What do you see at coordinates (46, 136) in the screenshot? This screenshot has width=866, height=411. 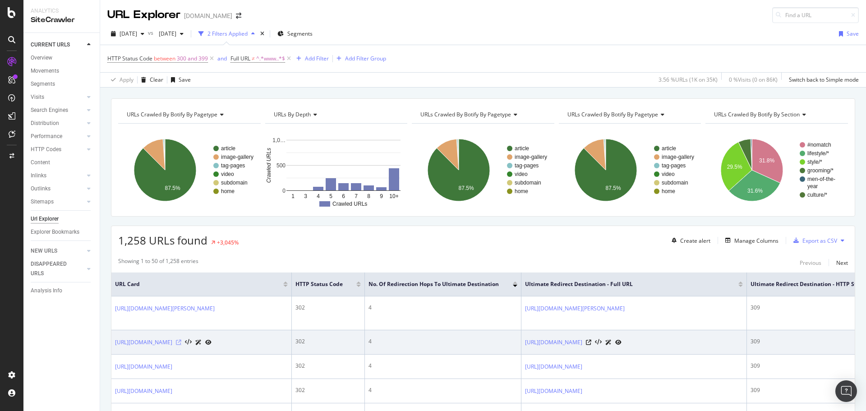 I see `div: Performance` at bounding box center [46, 136].